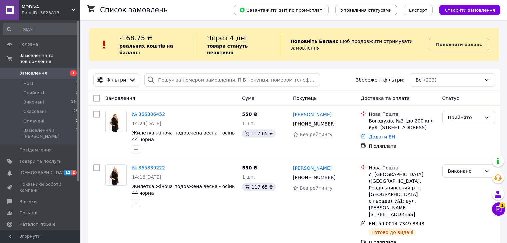  Describe the element at coordinates (451, 98) in the screenshot. I see `span: Статус` at that location.